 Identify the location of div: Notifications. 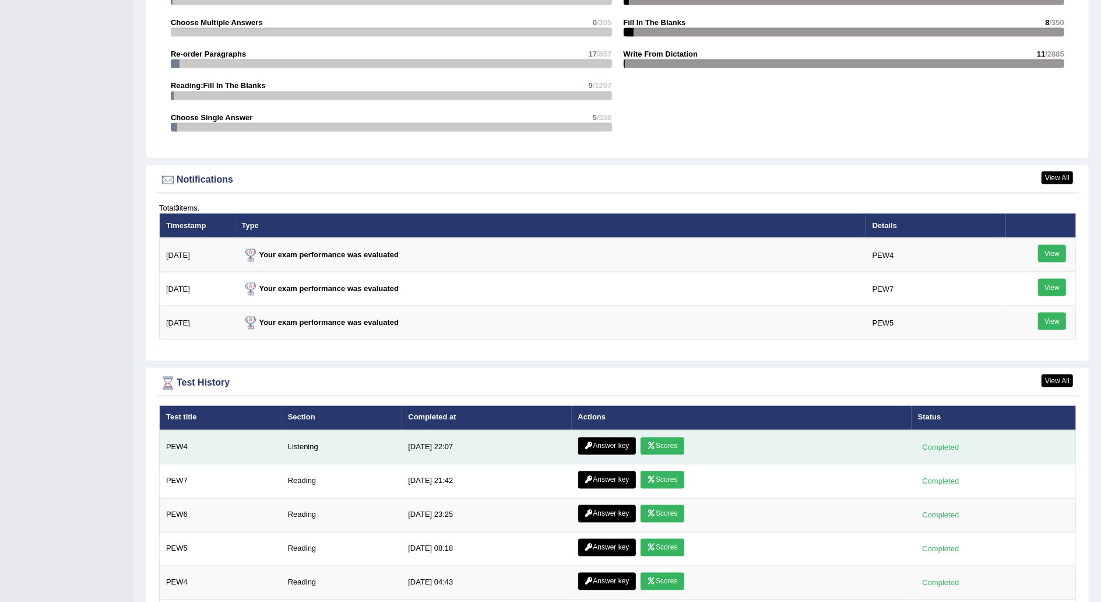
(617, 180).